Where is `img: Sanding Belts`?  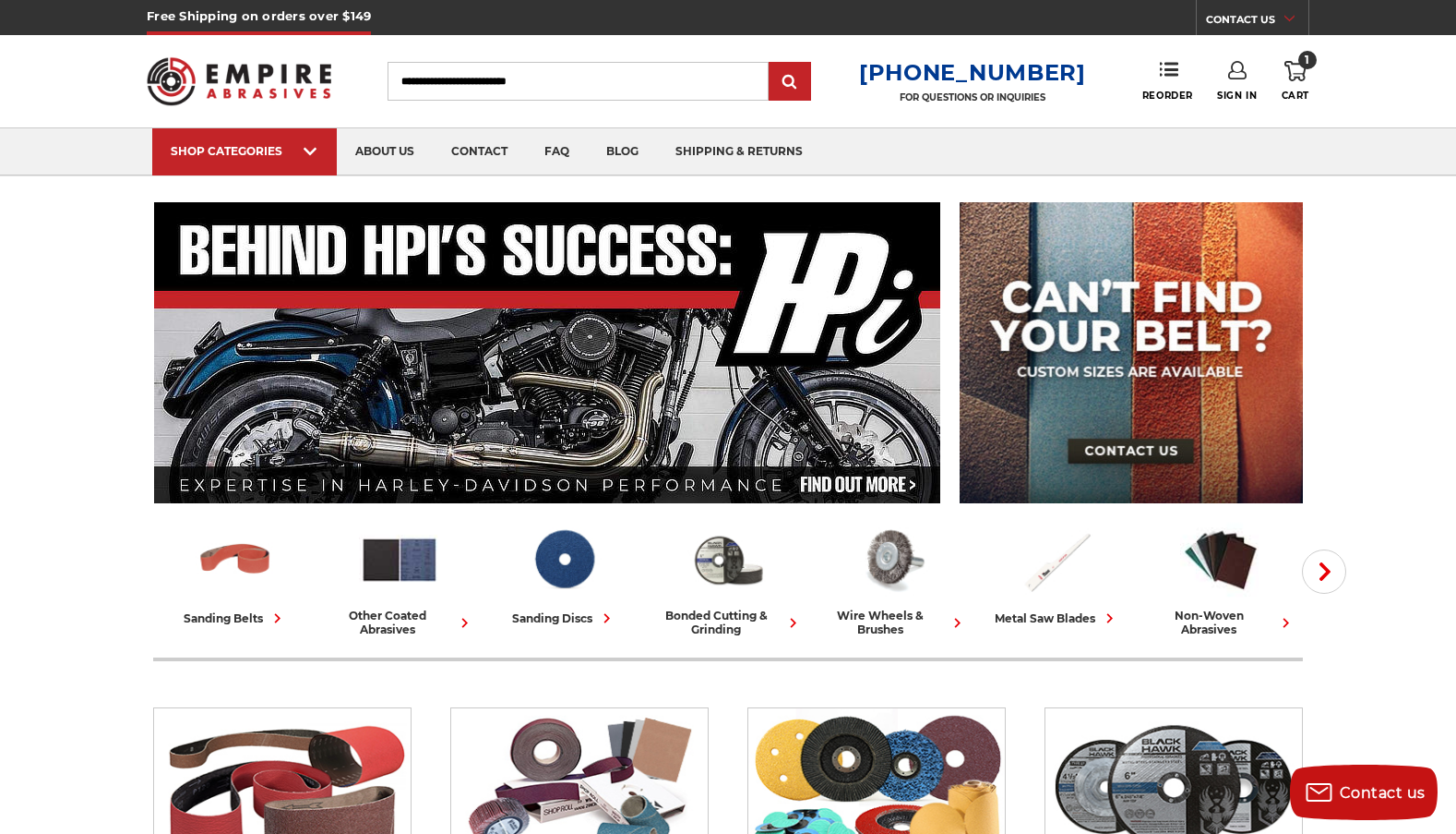 img: Sanding Belts is located at coordinates (235, 560).